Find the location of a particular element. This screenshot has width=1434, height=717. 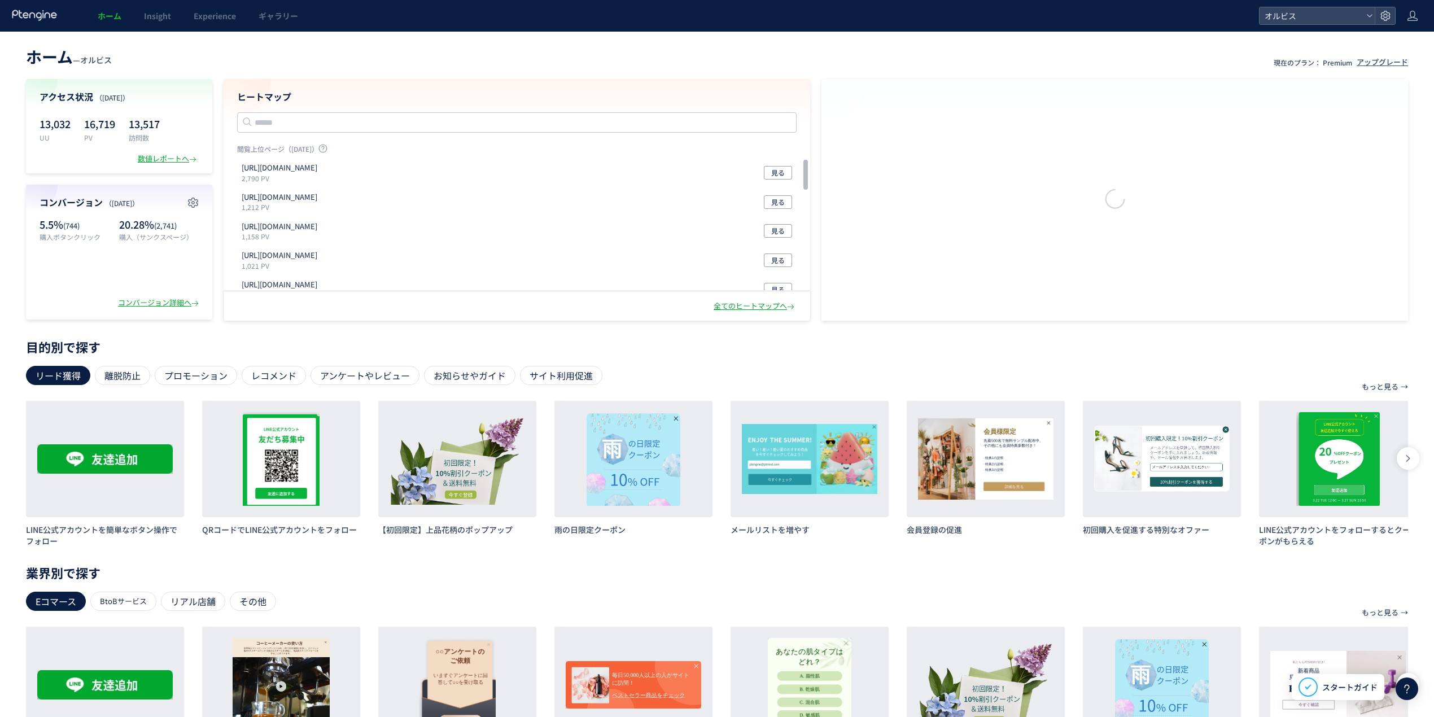

h4: ヒートマップ is located at coordinates (517, 97).